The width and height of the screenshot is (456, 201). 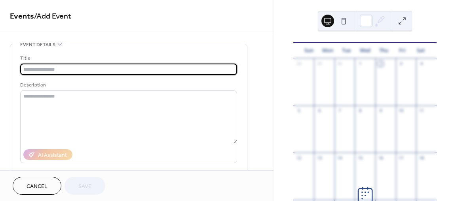 I want to click on div: Title, so click(x=128, y=58).